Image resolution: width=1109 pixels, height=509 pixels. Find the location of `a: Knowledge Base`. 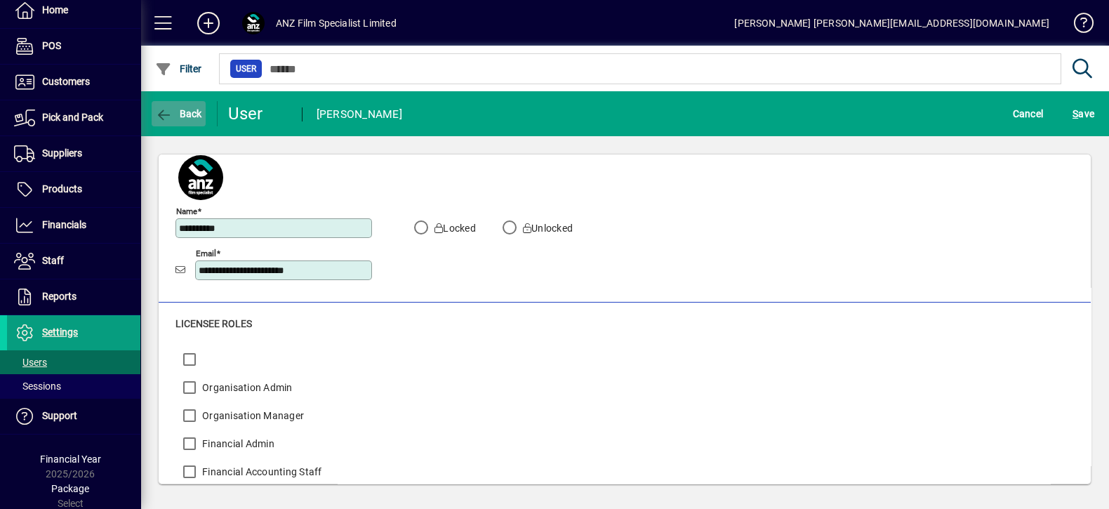

a: Knowledge Base is located at coordinates (1078, 25).